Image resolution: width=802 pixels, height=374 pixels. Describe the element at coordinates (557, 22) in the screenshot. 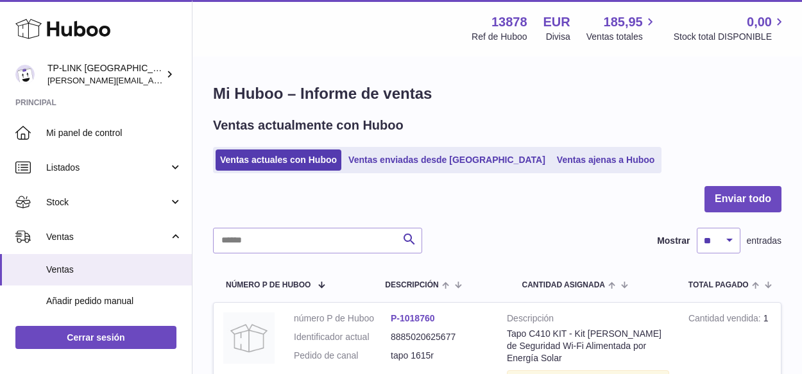

I see `strong: EUR` at that location.